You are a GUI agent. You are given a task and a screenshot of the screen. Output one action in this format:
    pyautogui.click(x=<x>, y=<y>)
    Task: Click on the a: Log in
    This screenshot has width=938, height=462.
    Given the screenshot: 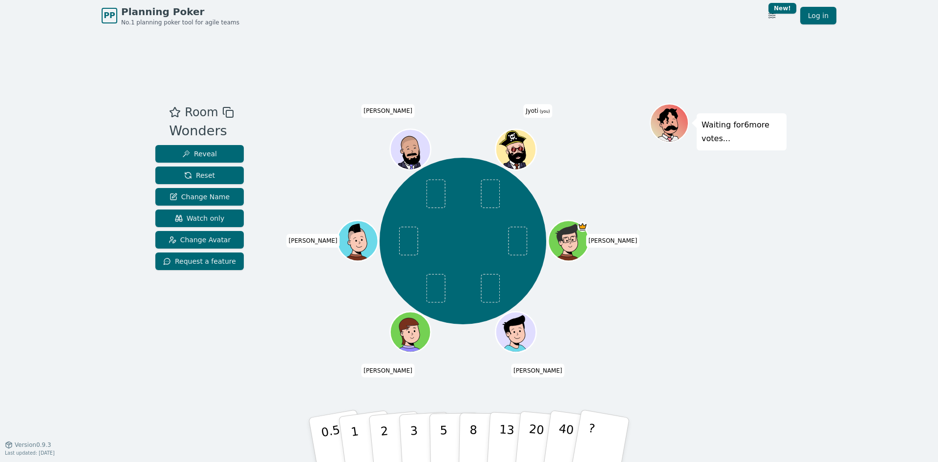 What is the action you would take?
    pyautogui.click(x=819, y=16)
    